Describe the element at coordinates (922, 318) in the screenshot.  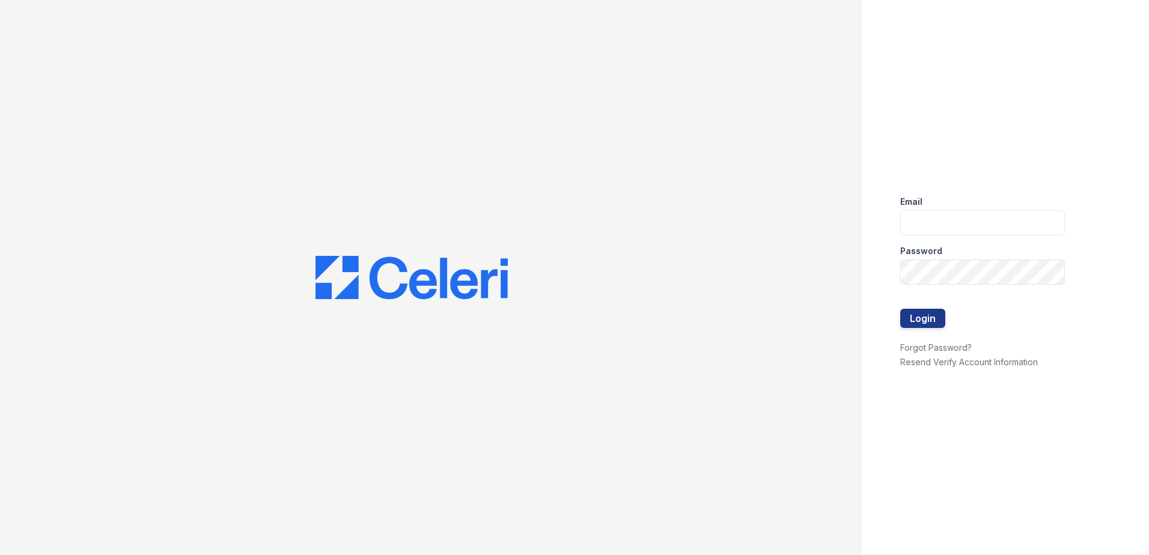
I see `button: Login` at that location.